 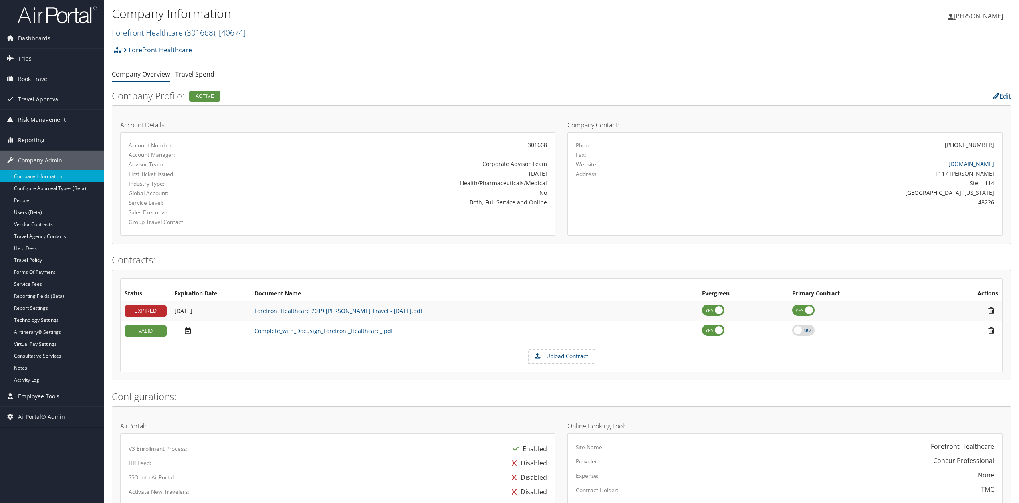 What do you see at coordinates (409, 183) in the screenshot?
I see `div: Health/Pharmaceuticals/Medical` at bounding box center [409, 183].